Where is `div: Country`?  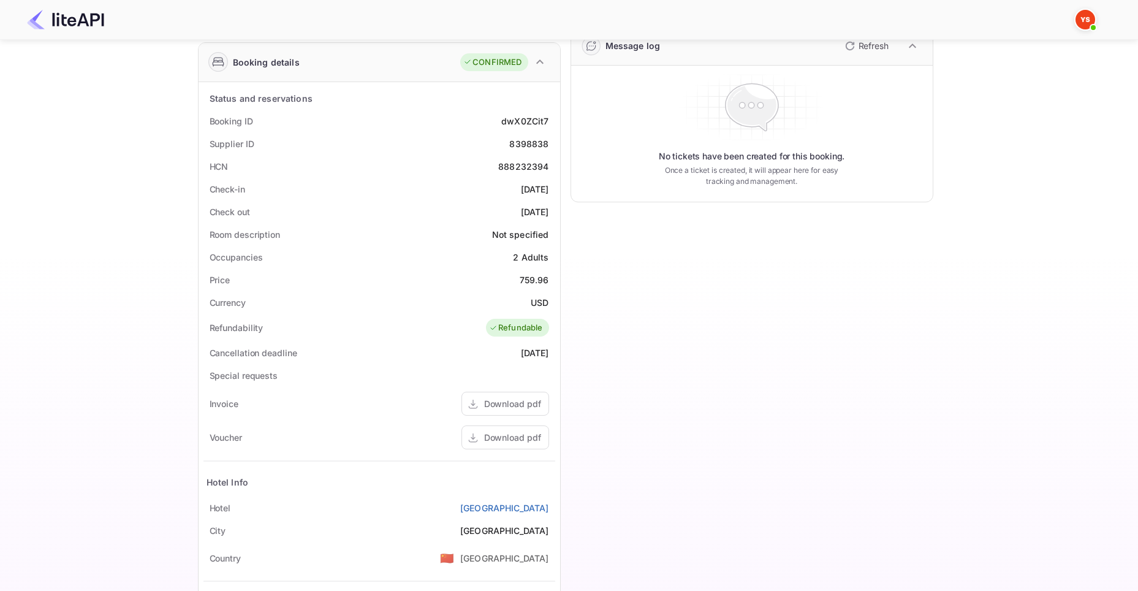
div: Country is located at coordinates (225, 558).